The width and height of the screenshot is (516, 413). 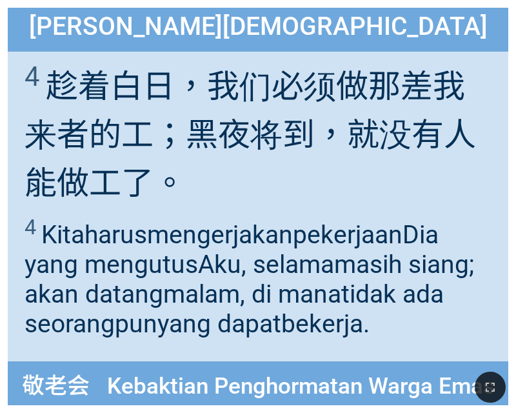 I want to click on span: 趁着, so click(x=258, y=132).